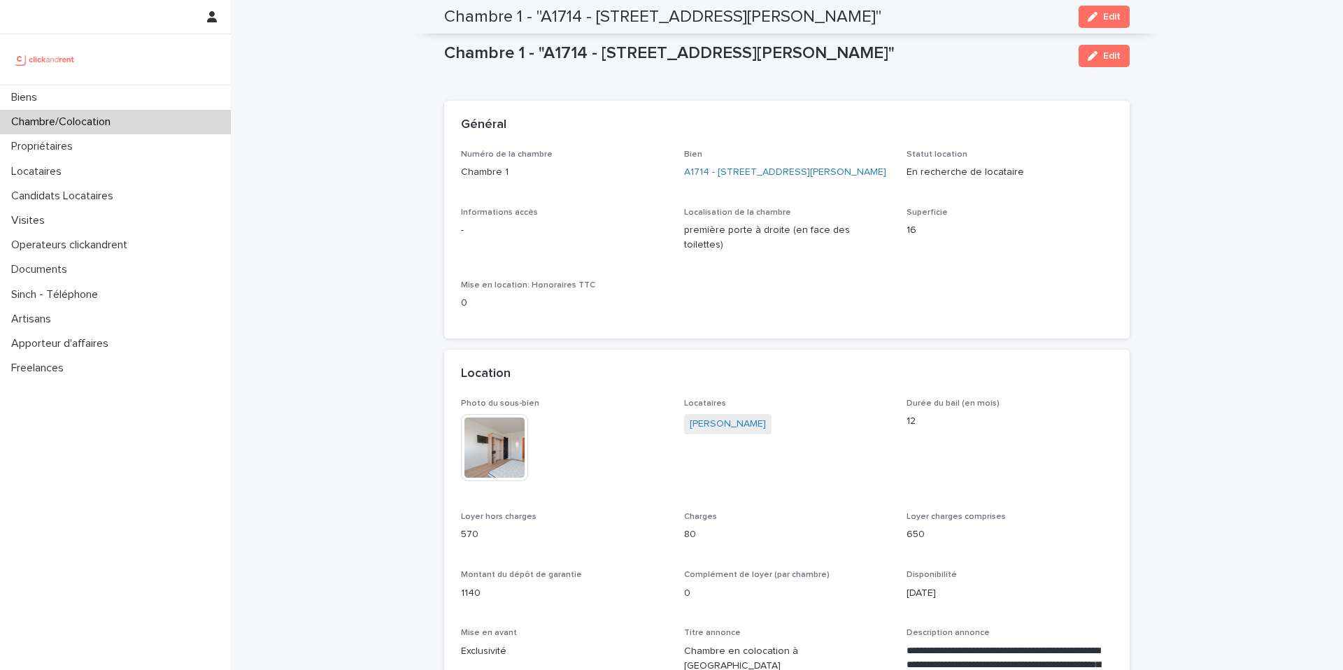 The height and width of the screenshot is (670, 1343). Describe the element at coordinates (507, 155) in the screenshot. I see `span: Numéro de la chambre` at that location.